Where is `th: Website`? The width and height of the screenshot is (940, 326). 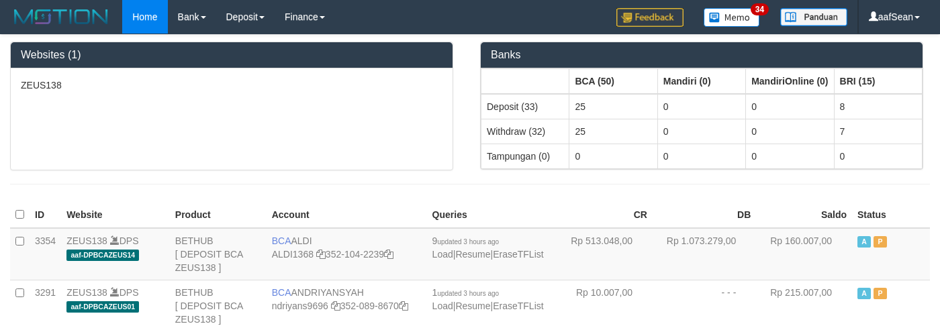 th: Website is located at coordinates (115, 215).